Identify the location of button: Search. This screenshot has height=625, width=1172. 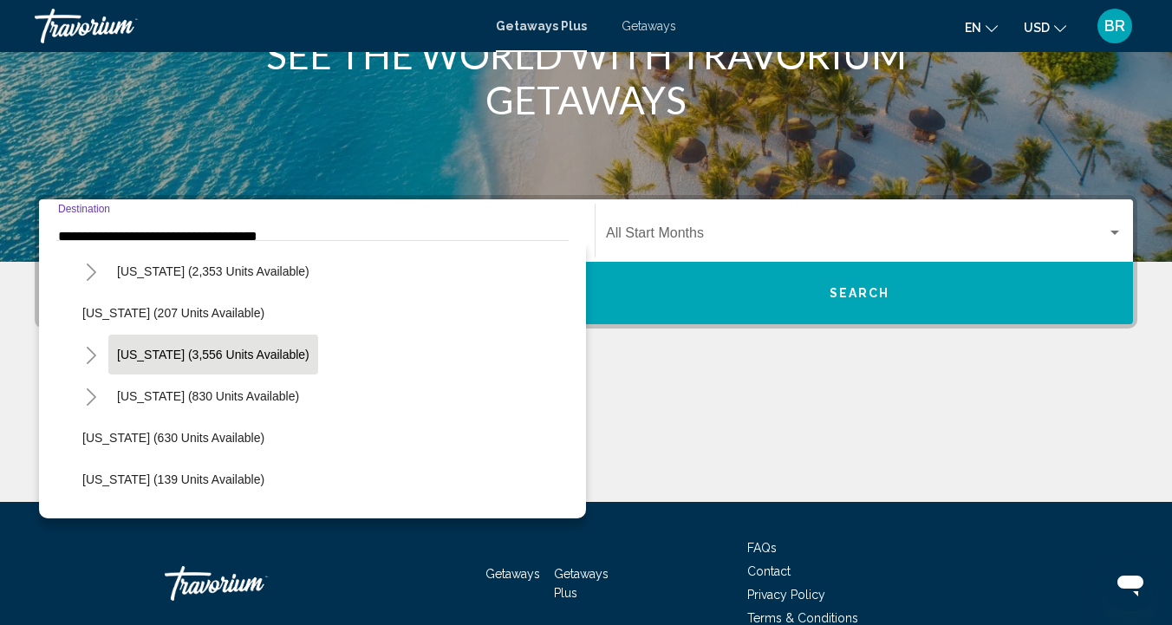
(859, 293).